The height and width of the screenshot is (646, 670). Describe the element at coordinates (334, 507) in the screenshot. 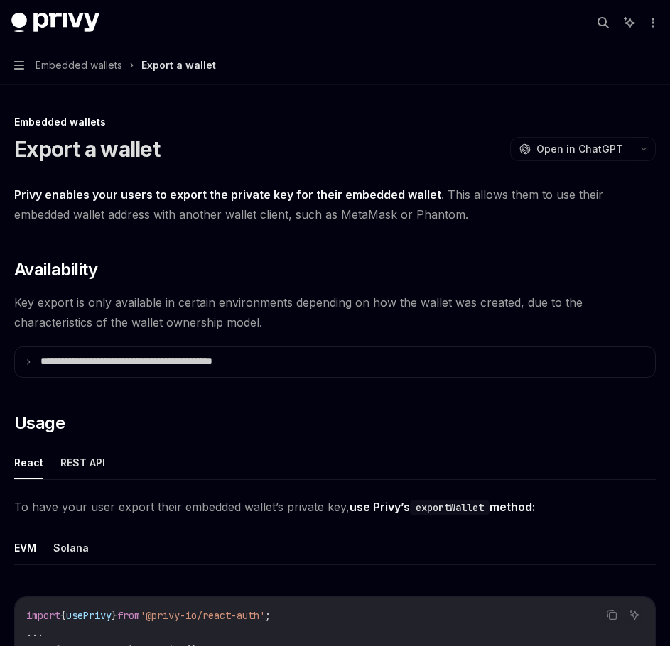

I see `span: To have your user export their embedded wallet’s private key,` at that location.